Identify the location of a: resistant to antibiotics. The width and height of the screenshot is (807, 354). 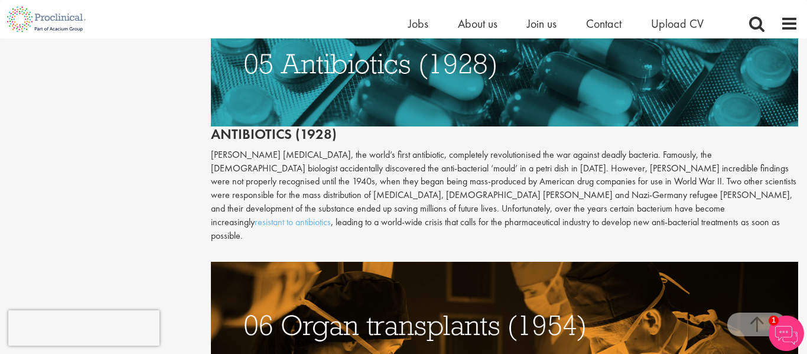
(292, 222).